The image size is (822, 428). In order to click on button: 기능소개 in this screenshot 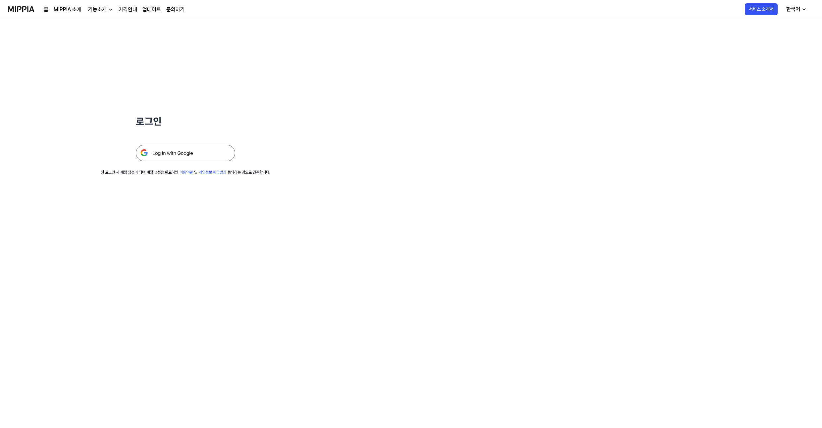, I will do `click(100, 10)`.